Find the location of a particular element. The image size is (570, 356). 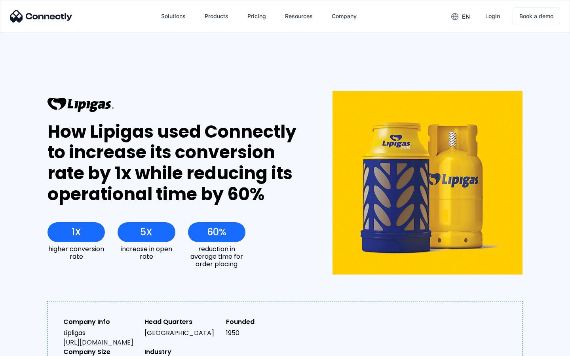

div: increase in open rate is located at coordinates (146, 253).